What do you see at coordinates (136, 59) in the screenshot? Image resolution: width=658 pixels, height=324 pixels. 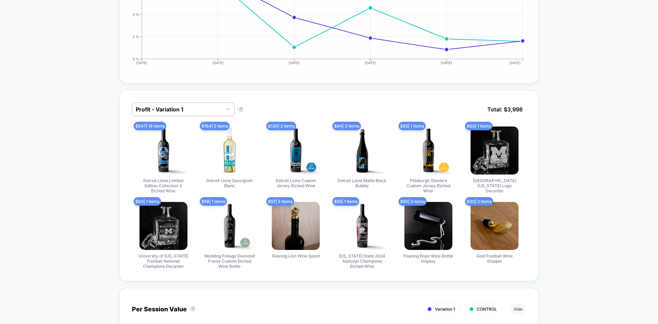 I see `tspan: 0 %` at bounding box center [136, 59].